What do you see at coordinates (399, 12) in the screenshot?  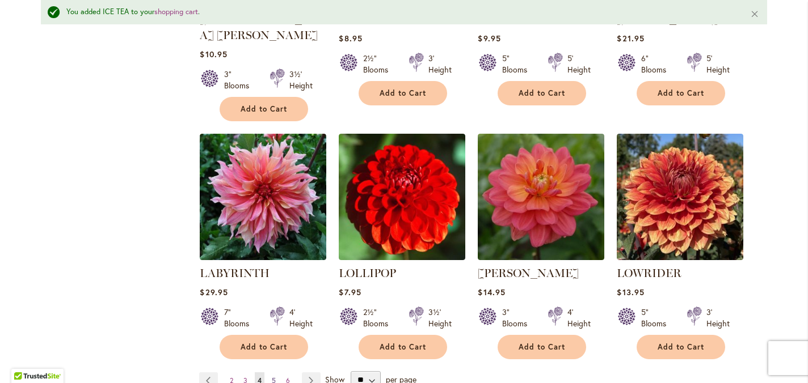 I see `div: You added ICE TEA to your .` at bounding box center [399, 12].